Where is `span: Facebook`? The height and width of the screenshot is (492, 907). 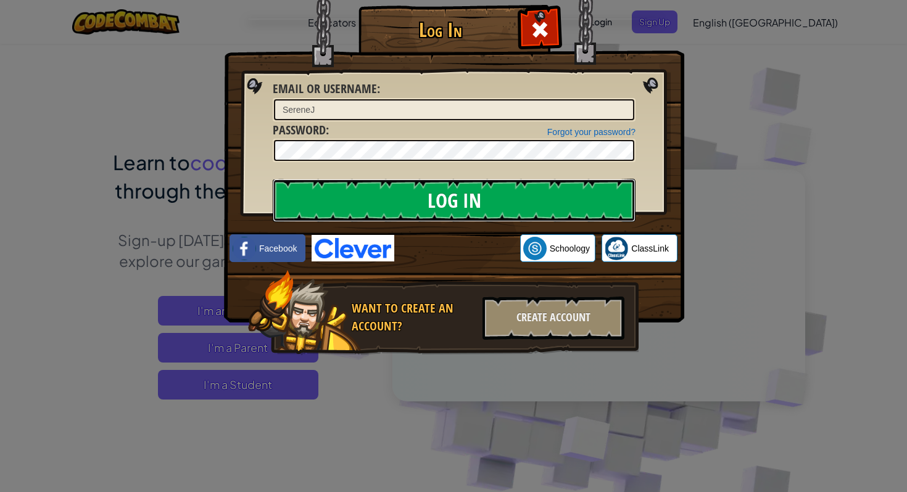
span: Facebook is located at coordinates (278, 249).